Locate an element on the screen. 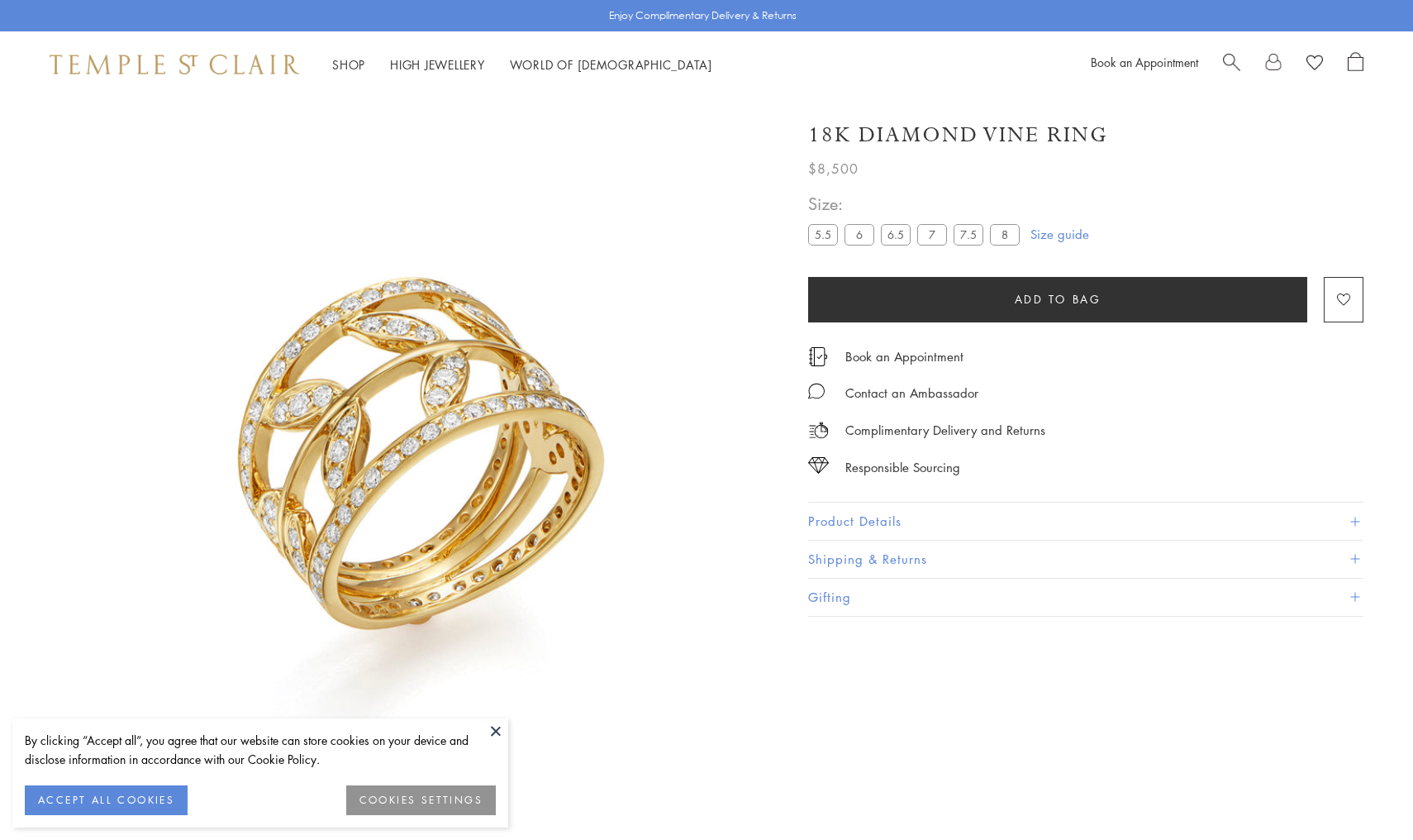 This screenshot has height=840, width=1413. a: Open Shopping Bag is located at coordinates (1355, 65).